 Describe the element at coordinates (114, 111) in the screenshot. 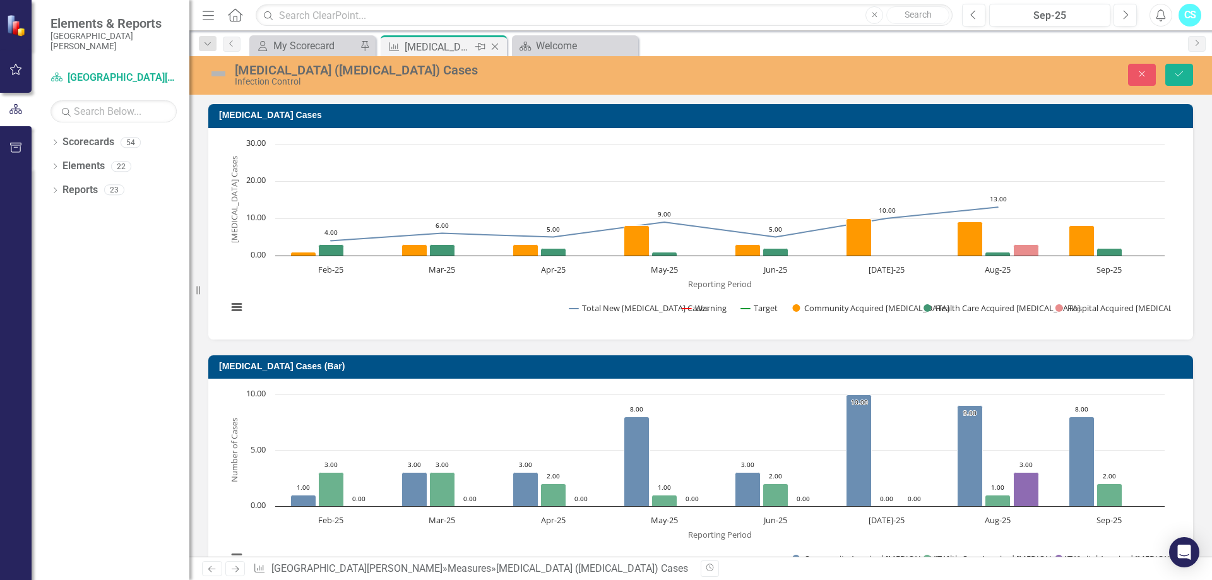

I see `input: Search Below...` at that location.